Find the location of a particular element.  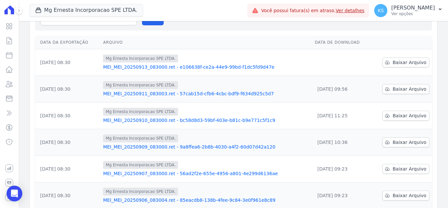

span: Você possui fatura(s) em atraso. is located at coordinates (313, 11).